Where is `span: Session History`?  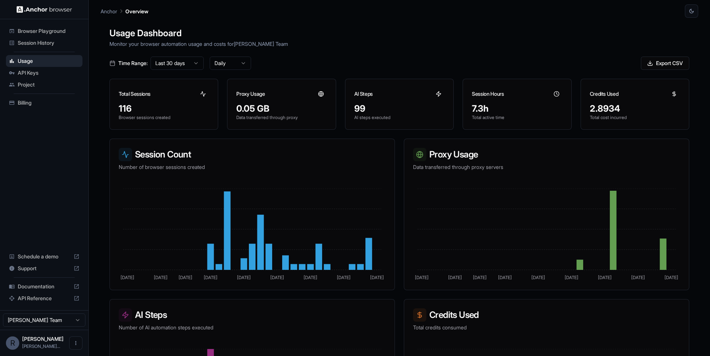
span: Session History is located at coordinates (48, 43).